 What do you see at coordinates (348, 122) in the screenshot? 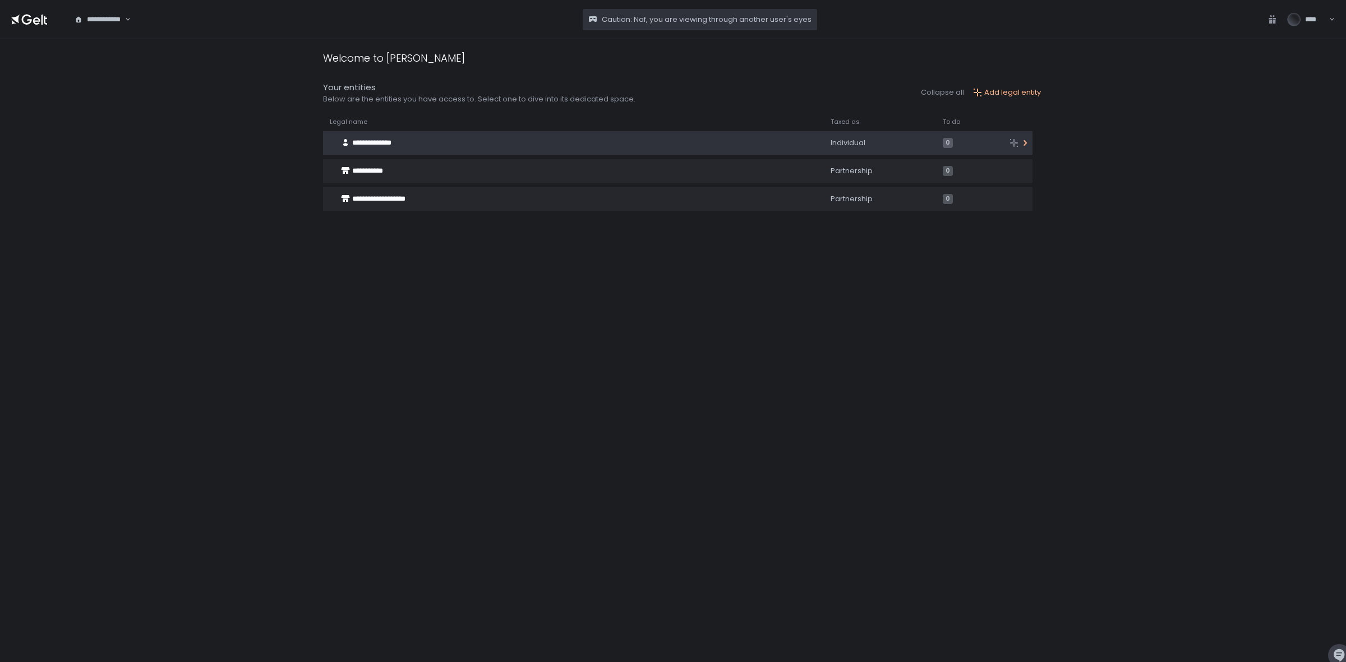
I see `span: Legal name` at bounding box center [348, 122].